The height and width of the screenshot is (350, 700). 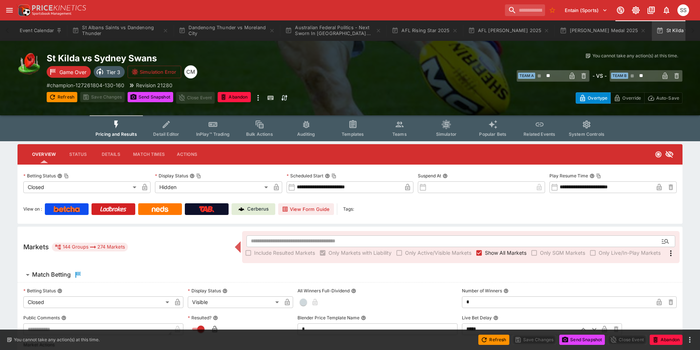 I want to click on label: Tags:, so click(x=349, y=209).